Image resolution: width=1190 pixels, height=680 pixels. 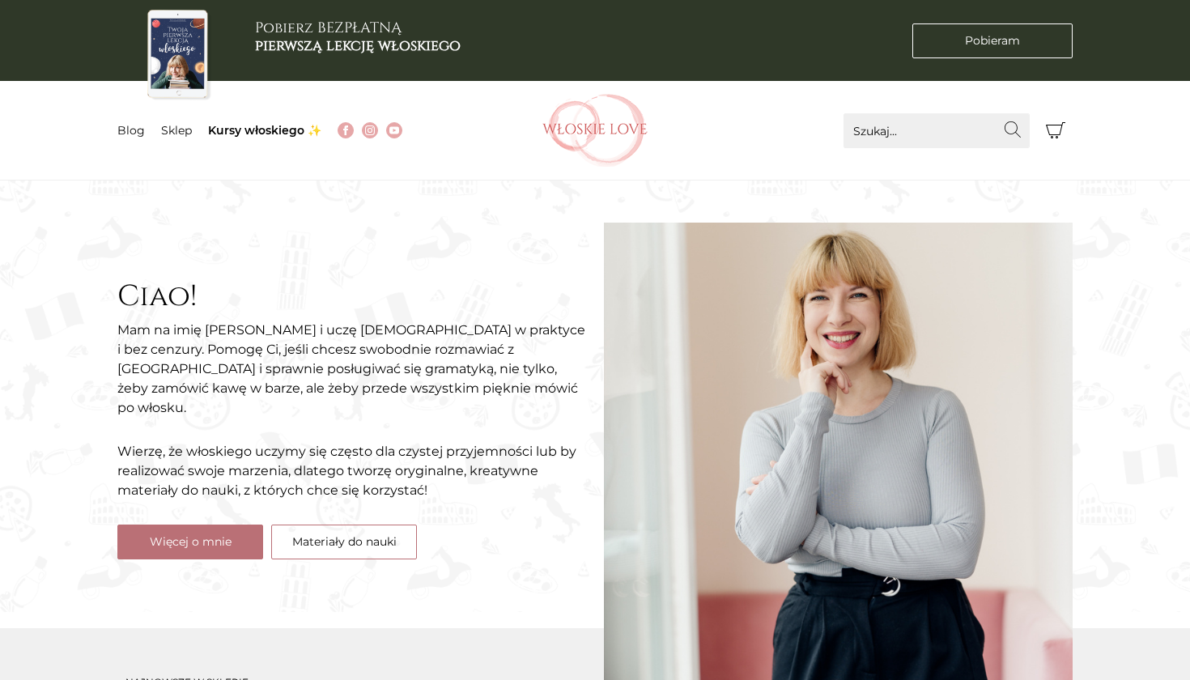 What do you see at coordinates (352, 296) in the screenshot?
I see `h2: Ciao!` at bounding box center [352, 296].